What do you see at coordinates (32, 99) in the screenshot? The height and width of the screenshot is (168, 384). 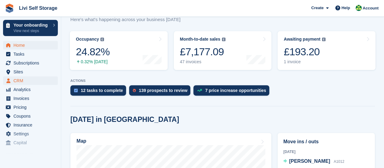 I see `span: Invoices` at bounding box center [32, 99].